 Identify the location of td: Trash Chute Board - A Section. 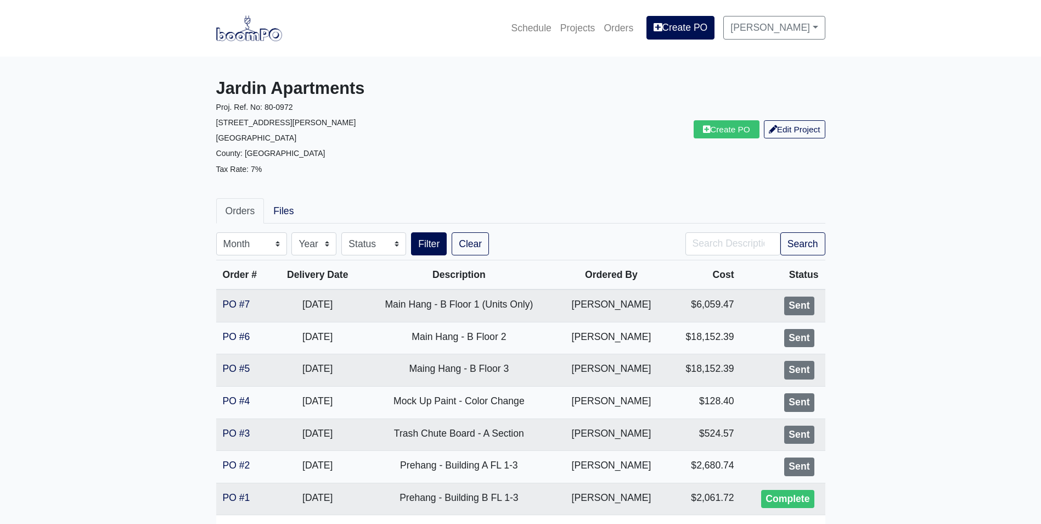
(459, 434).